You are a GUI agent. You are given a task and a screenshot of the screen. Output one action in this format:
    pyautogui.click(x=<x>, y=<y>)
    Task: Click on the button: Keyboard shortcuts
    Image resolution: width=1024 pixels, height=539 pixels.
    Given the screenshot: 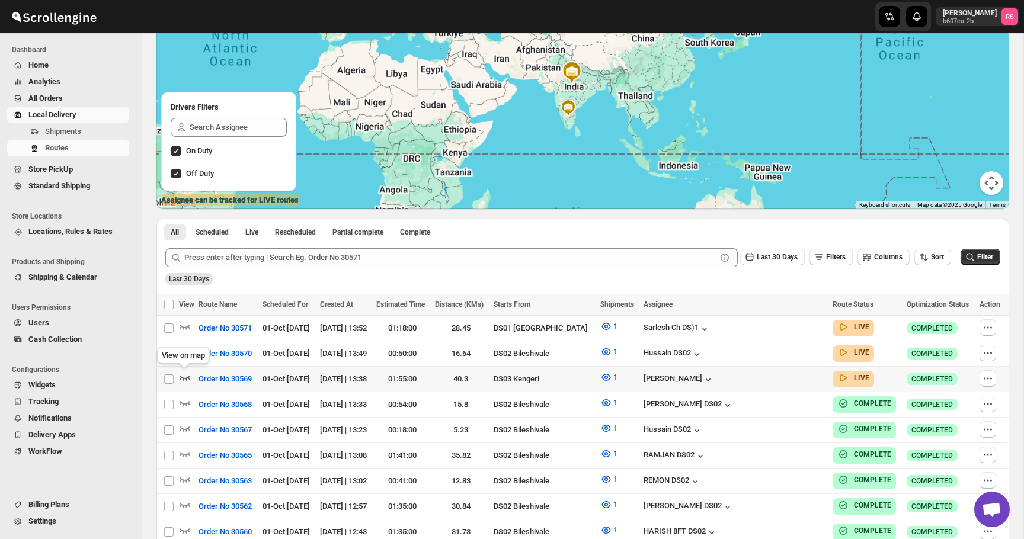 What is the action you would take?
    pyautogui.click(x=885, y=205)
    